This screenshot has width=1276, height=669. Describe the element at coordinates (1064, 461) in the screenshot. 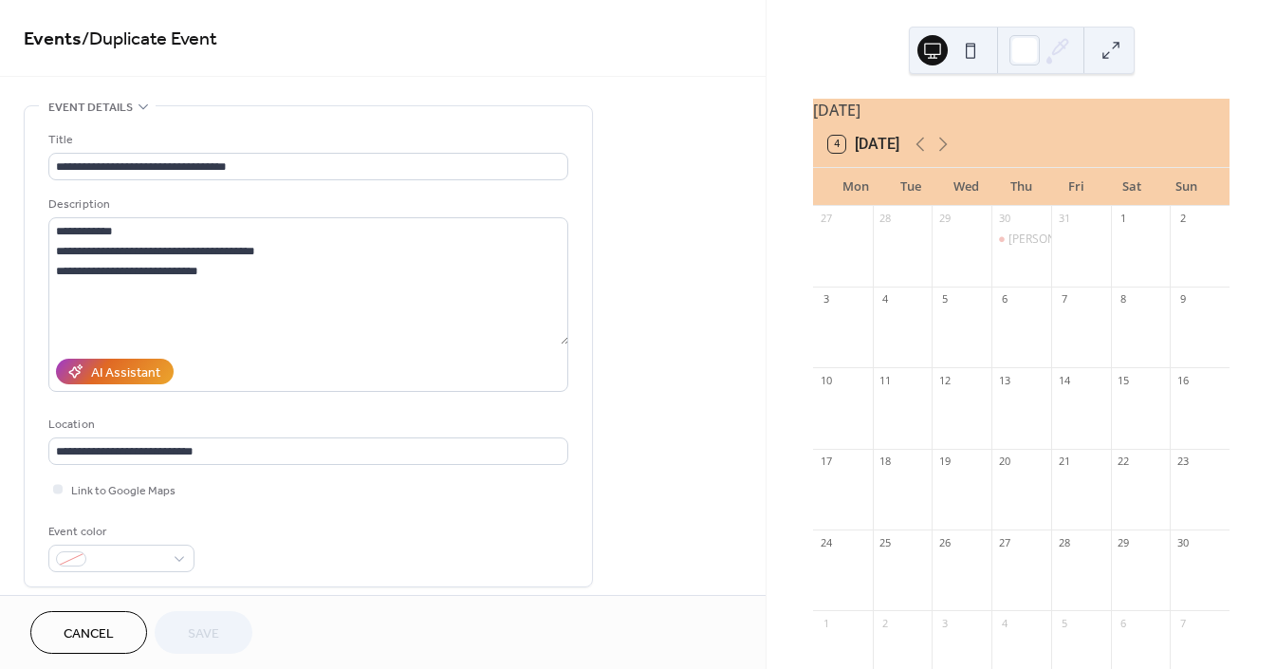

I see `div: 21` at that location.